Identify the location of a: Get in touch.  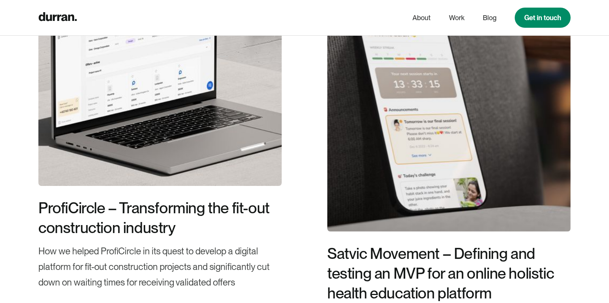
(542, 17).